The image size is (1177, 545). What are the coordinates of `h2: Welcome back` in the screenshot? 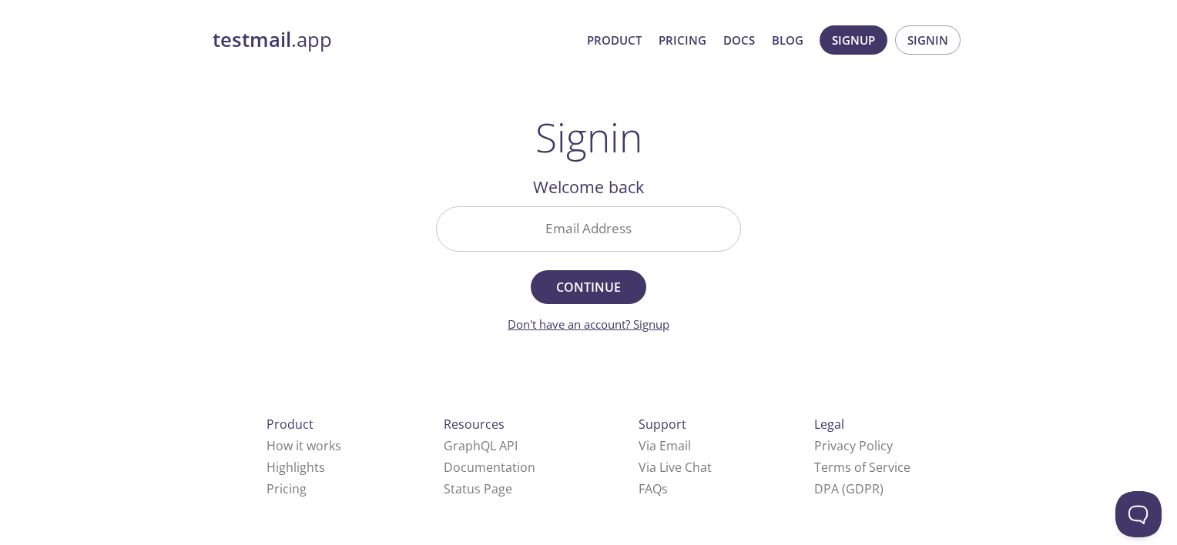 It's located at (589, 187).